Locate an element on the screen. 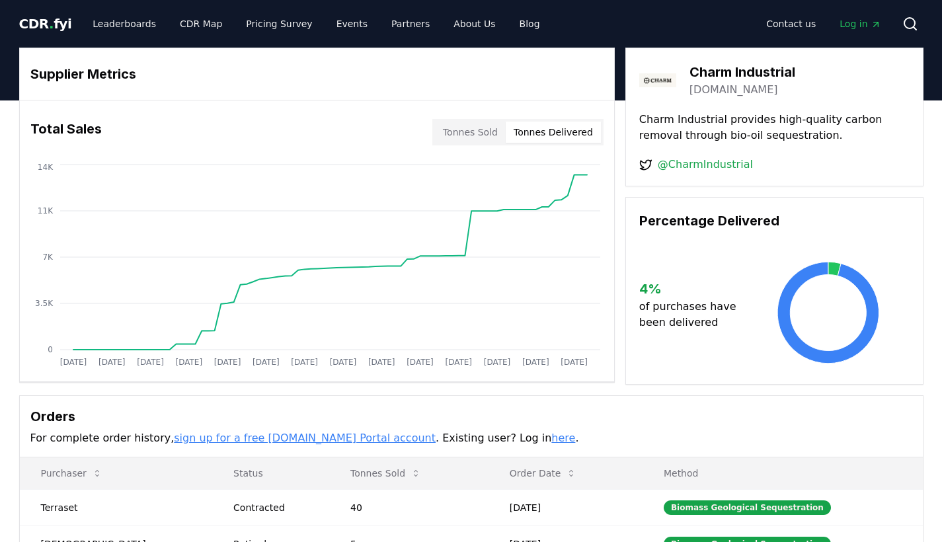 This screenshot has width=942, height=542. p: Status is located at coordinates (270, 473).